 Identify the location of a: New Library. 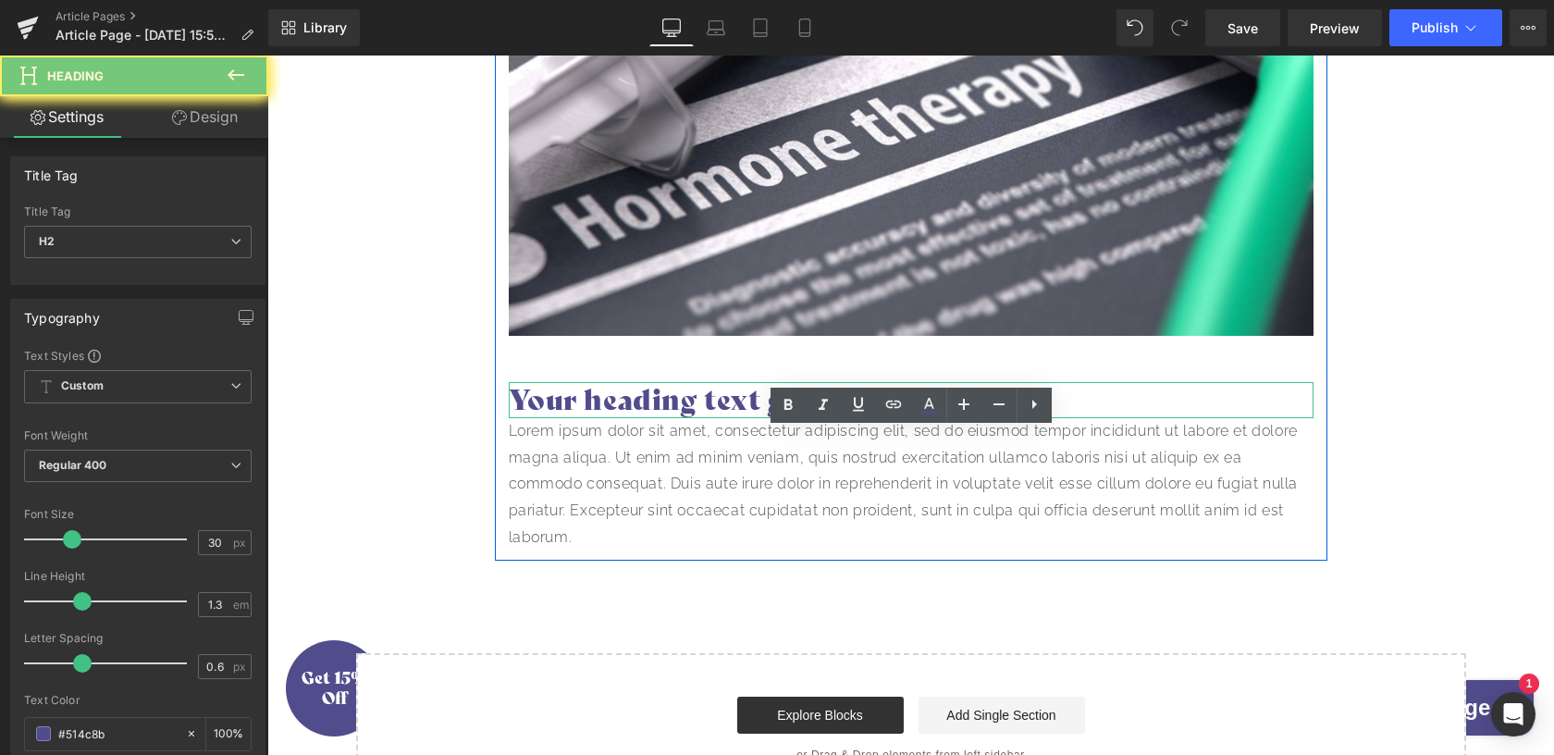
(314, 28).